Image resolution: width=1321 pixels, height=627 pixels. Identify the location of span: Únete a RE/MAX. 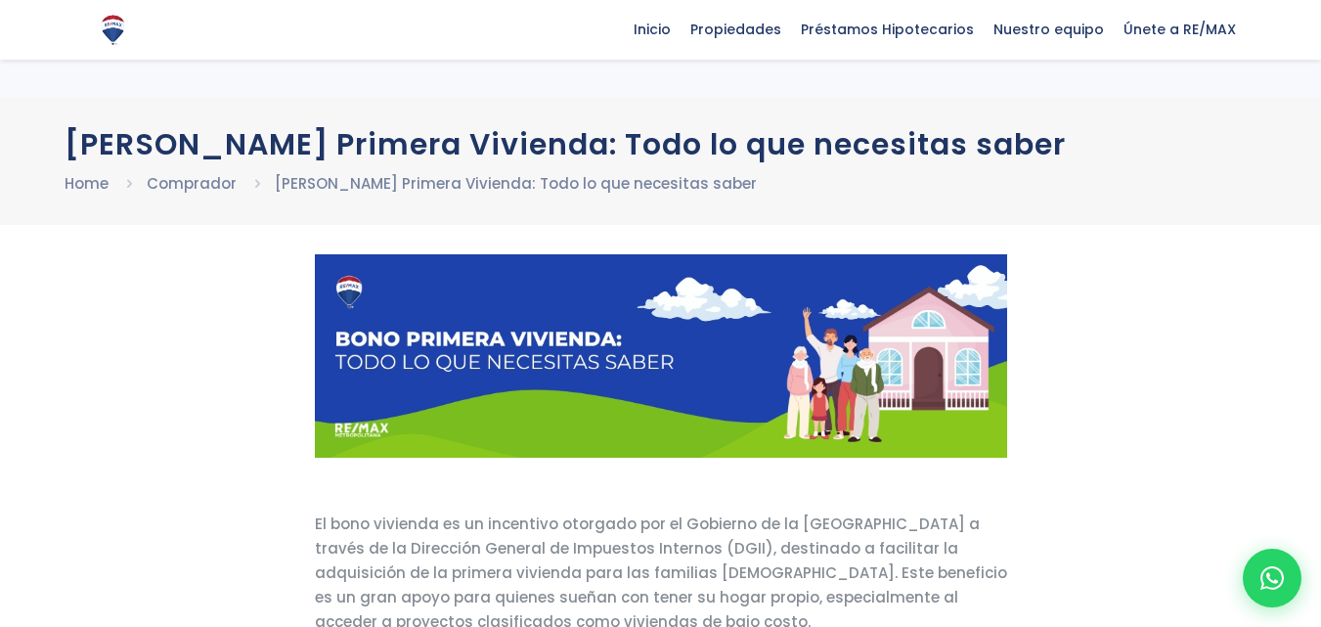
(1179, 29).